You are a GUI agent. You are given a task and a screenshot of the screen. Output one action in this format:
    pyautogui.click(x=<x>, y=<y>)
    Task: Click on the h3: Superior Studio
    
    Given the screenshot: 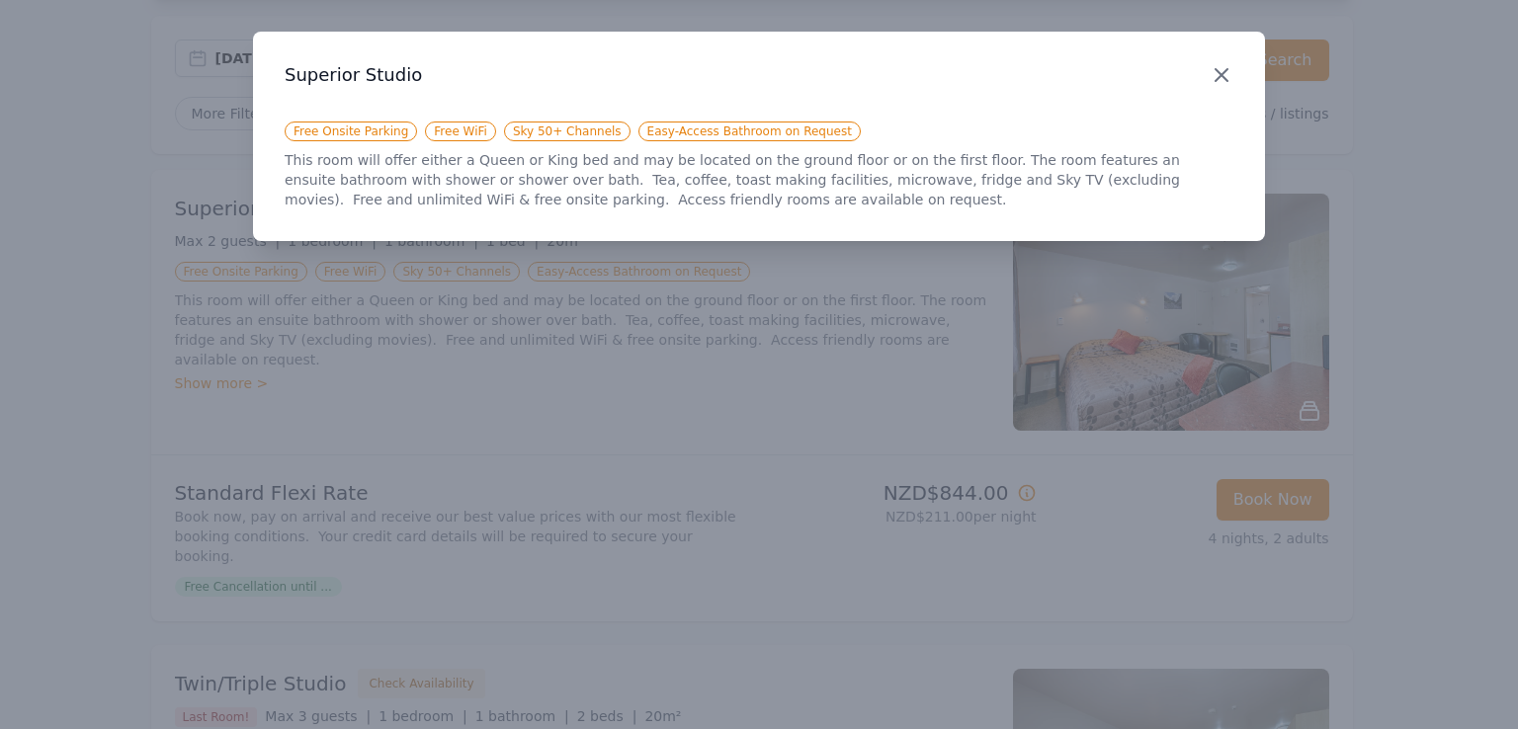 What is the action you would take?
    pyautogui.click(x=759, y=75)
    